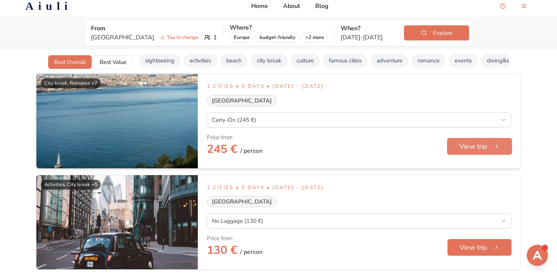 This screenshot has width=557, height=275. What do you see at coordinates (179, 38) in the screenshot?
I see `span: Tap to change` at bounding box center [179, 38].